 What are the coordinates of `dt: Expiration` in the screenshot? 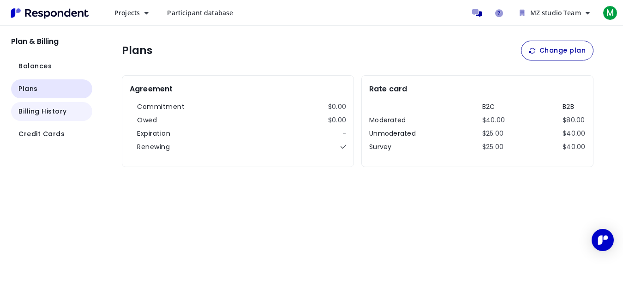 It's located at (154, 133).